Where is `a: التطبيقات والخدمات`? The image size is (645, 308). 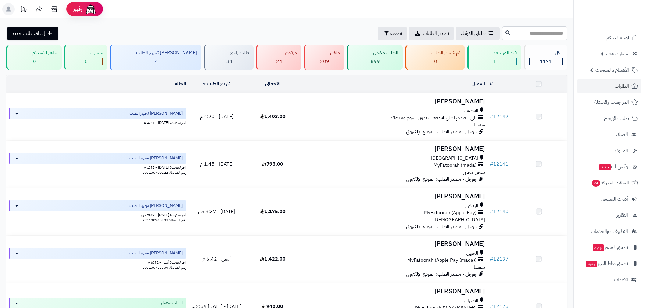
a: التطبيقات والخدمات is located at coordinates (609, 232).